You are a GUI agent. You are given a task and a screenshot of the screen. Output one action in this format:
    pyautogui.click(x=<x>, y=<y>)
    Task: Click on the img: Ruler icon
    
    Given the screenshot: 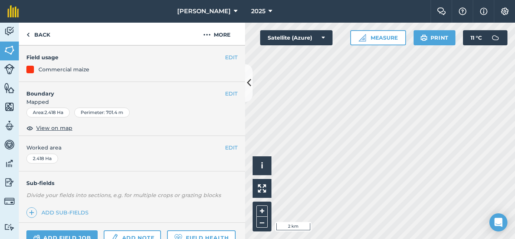 What is the action you would take?
    pyautogui.click(x=362, y=38)
    